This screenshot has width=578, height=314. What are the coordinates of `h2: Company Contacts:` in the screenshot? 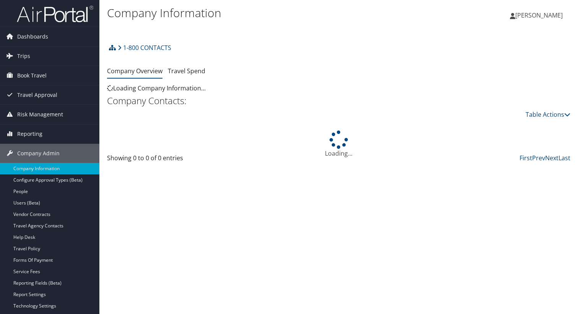 It's located at (338, 101).